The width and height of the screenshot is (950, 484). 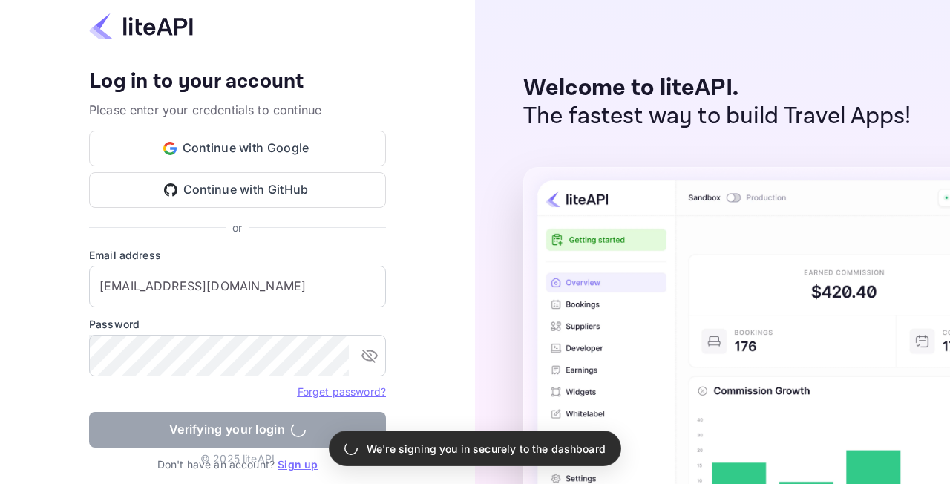 What do you see at coordinates (370, 356) in the screenshot?
I see `button: toggle password visibility` at bounding box center [370, 356].